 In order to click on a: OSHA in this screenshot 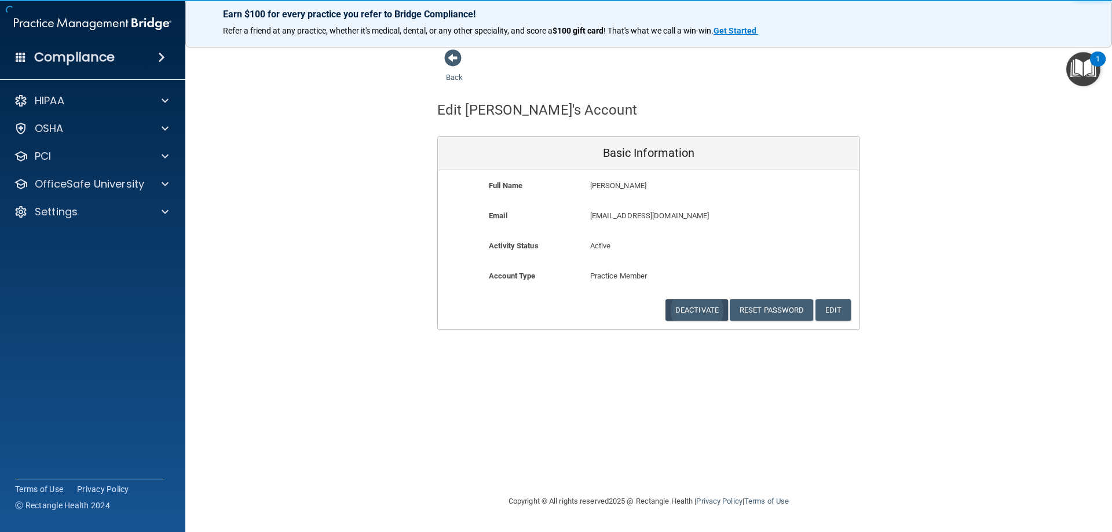, I will do `click(91, 129)`.